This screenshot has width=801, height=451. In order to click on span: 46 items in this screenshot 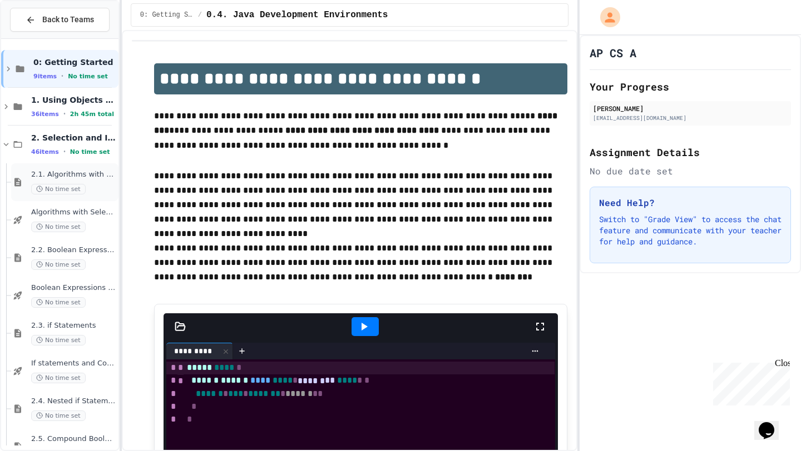, I will do `click(45, 152)`.